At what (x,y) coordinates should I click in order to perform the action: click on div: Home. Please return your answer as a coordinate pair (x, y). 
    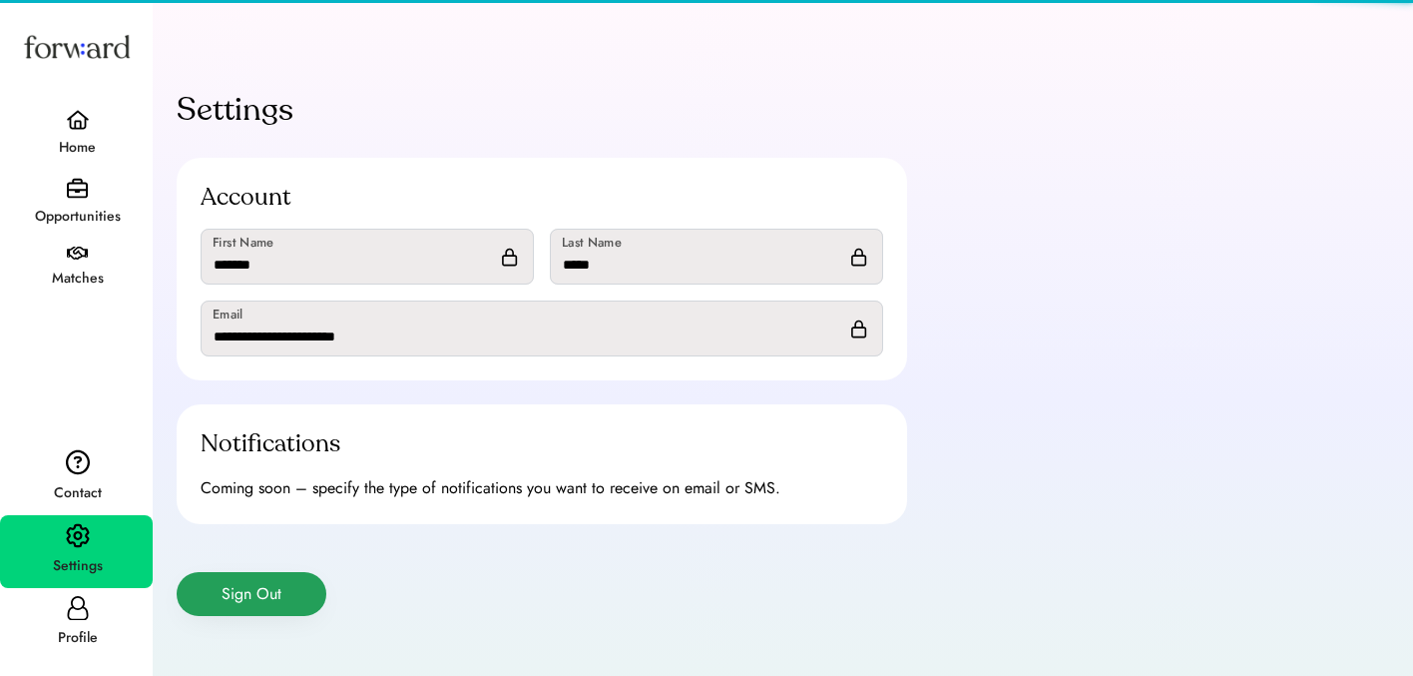
    Looking at the image, I should click on (77, 148).